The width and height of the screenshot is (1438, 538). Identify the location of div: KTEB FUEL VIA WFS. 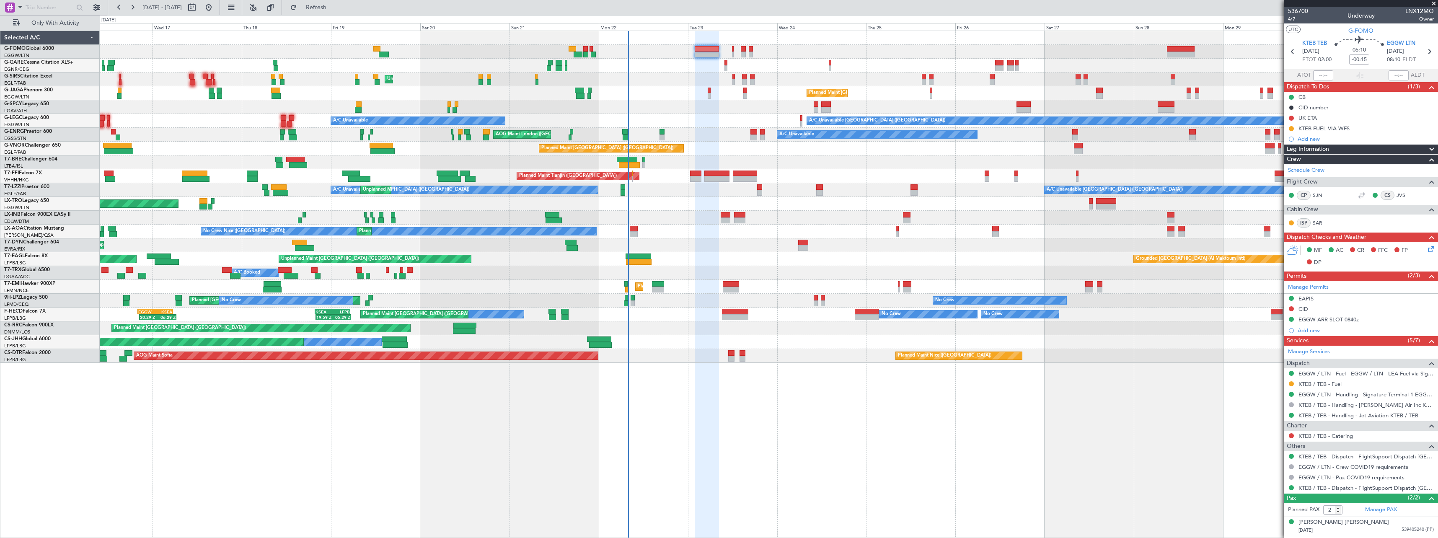
(1324, 128).